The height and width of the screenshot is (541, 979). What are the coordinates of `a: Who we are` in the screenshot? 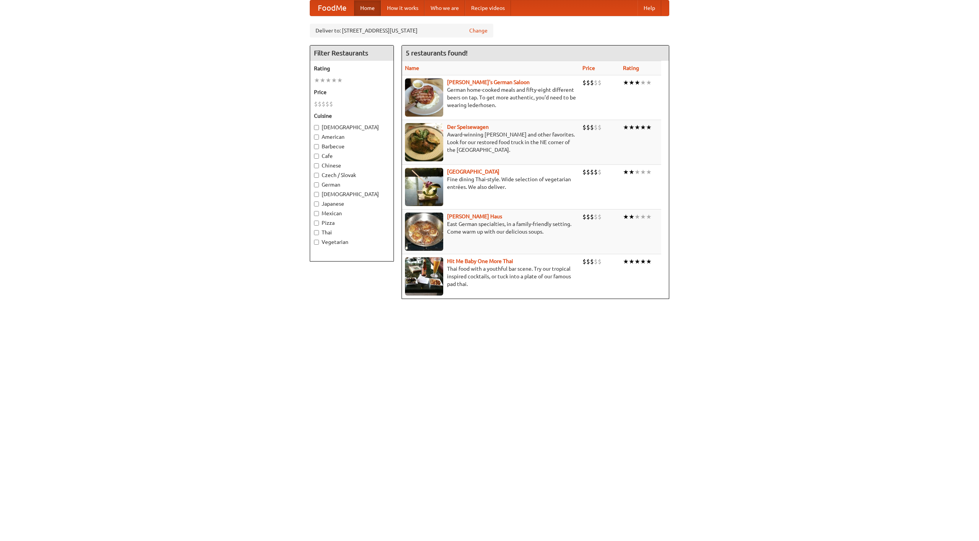 It's located at (445, 8).